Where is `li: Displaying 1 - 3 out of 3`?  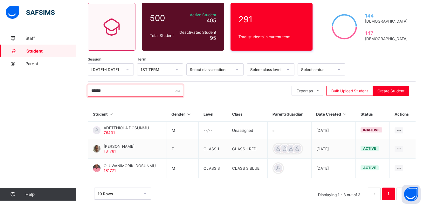 li: Displaying 1 - 3 out of 3 is located at coordinates (339, 194).